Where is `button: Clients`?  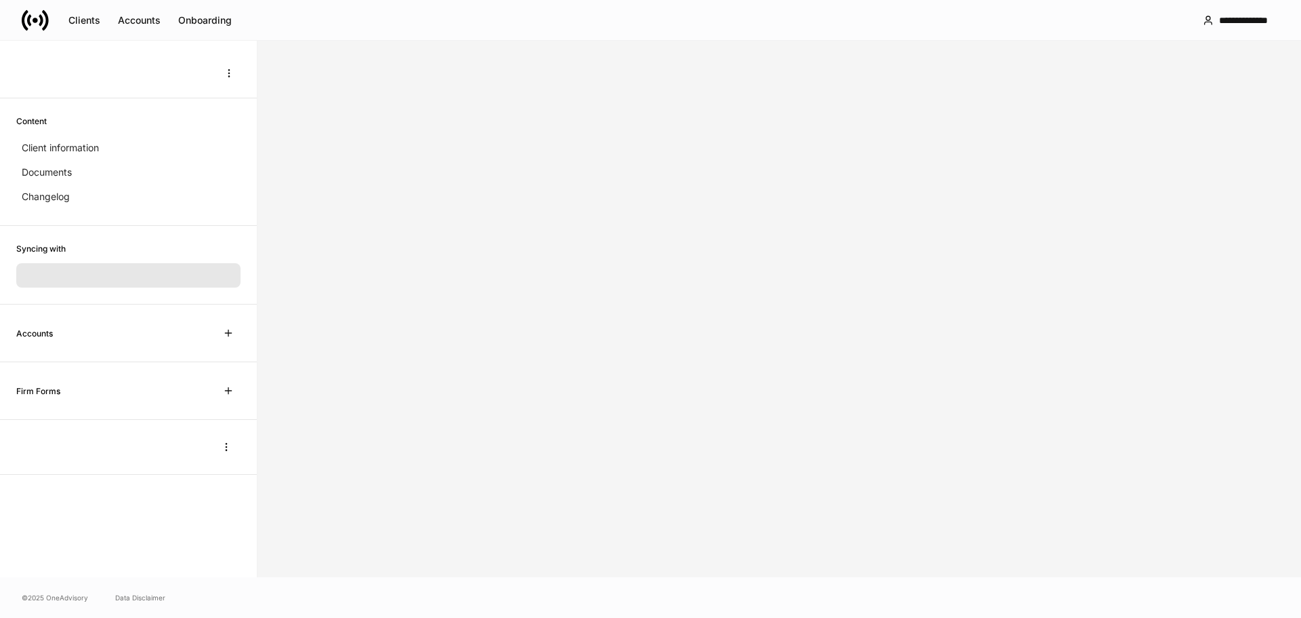
button: Clients is located at coordinates (84, 20).